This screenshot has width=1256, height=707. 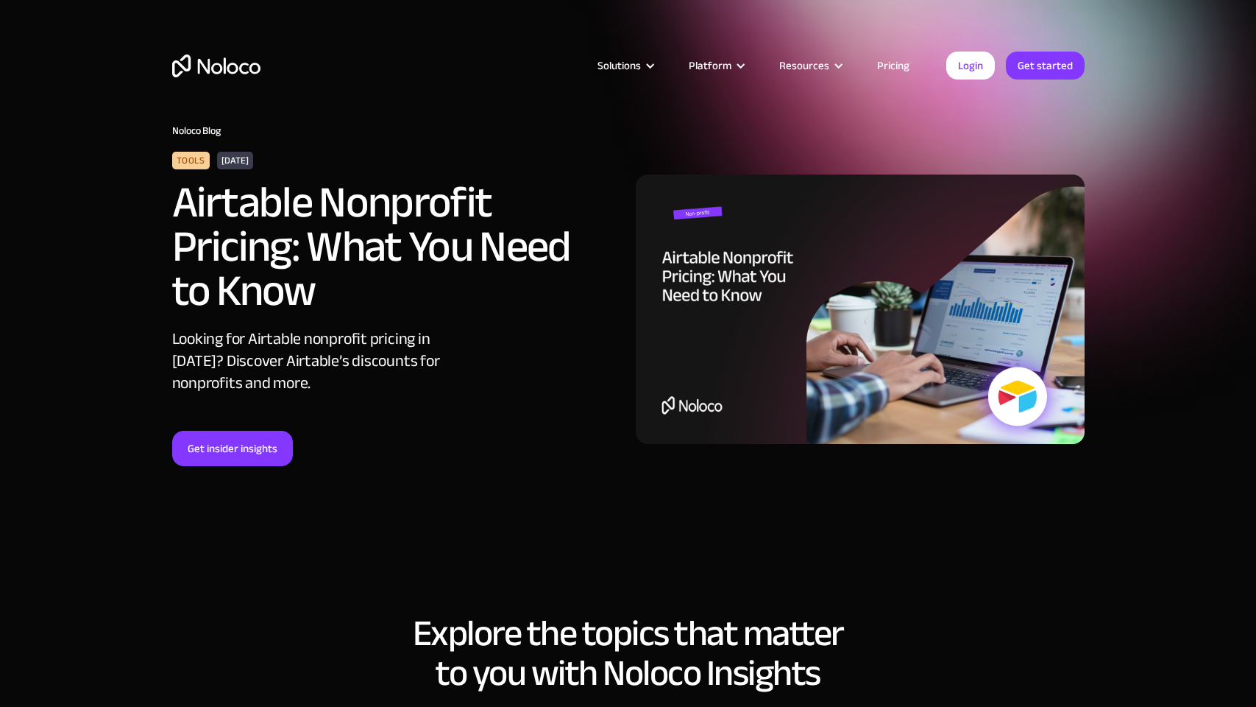 I want to click on a: Get started, so click(x=1045, y=66).